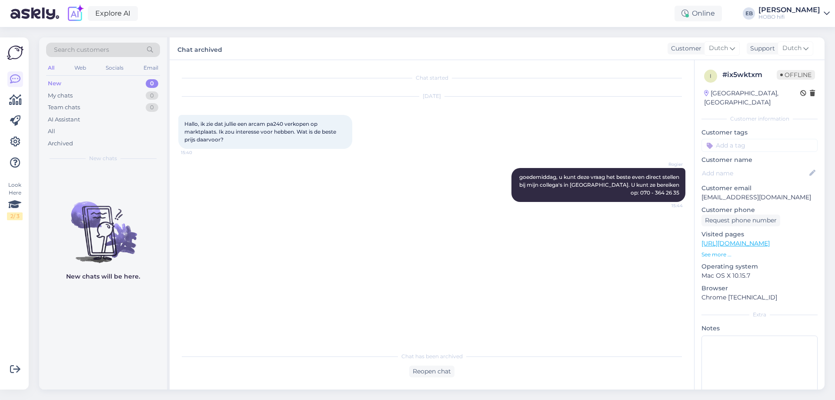 The image size is (835, 400). What do you see at coordinates (741, 220) in the screenshot?
I see `div: Request phone number` at bounding box center [741, 220].